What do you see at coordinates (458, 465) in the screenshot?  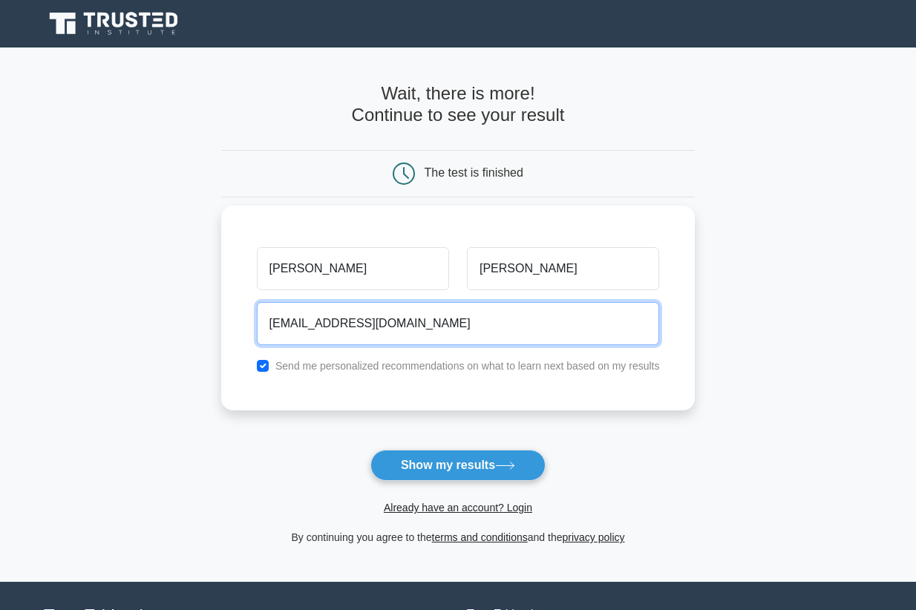 I see `button: Show my results` at bounding box center [458, 465].